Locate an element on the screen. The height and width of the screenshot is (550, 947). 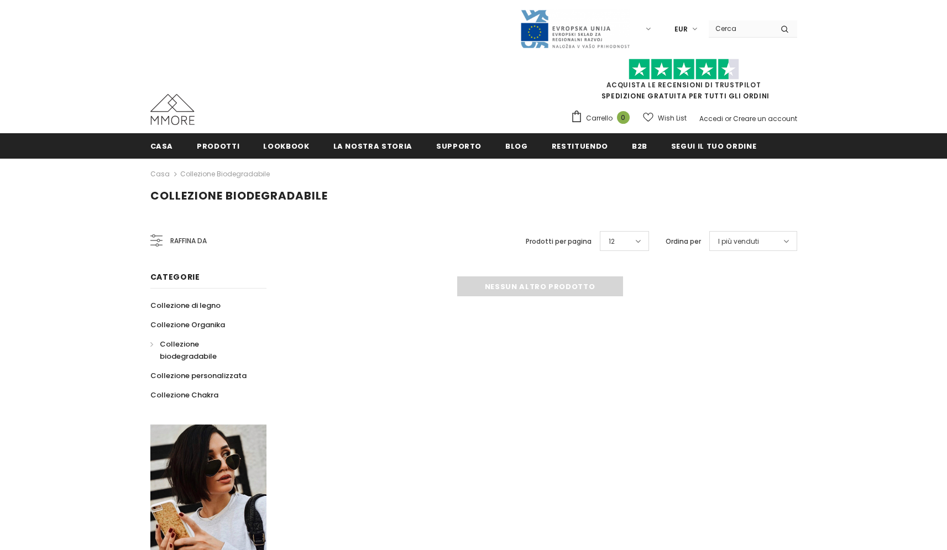
span: Lookbook is located at coordinates (286, 146).